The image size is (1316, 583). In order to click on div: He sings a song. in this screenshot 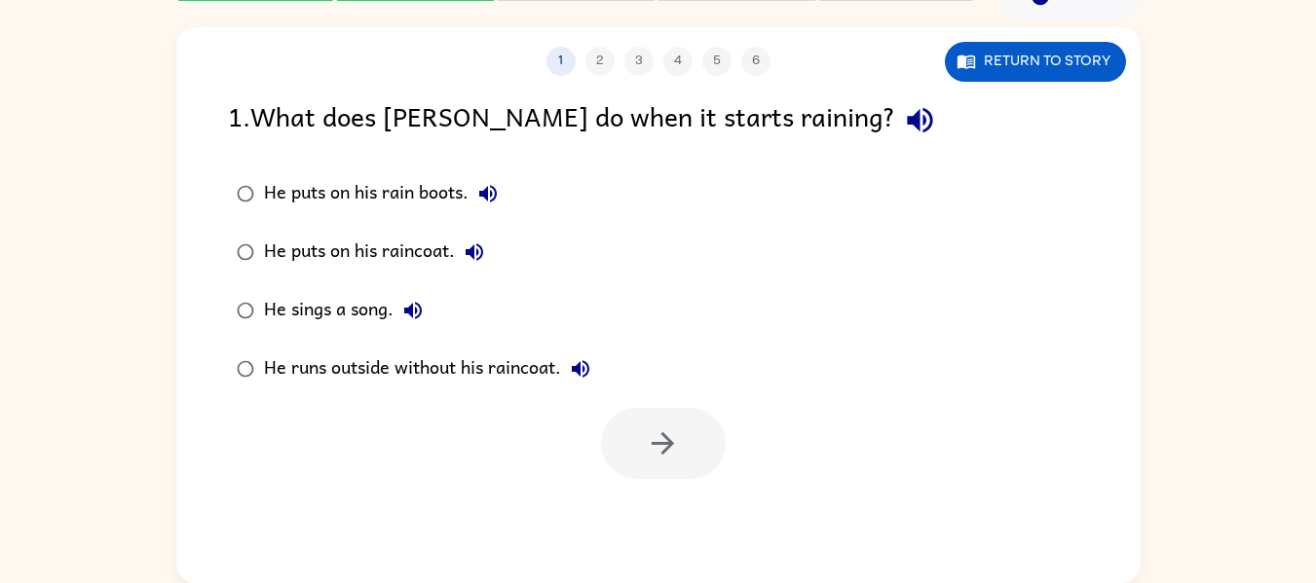, I will do `click(348, 311)`.